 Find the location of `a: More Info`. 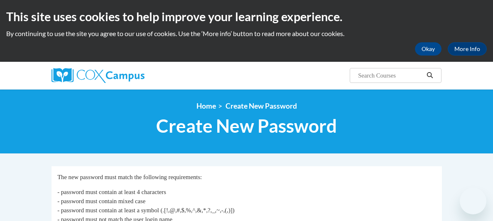

a: More Info is located at coordinates (467, 49).